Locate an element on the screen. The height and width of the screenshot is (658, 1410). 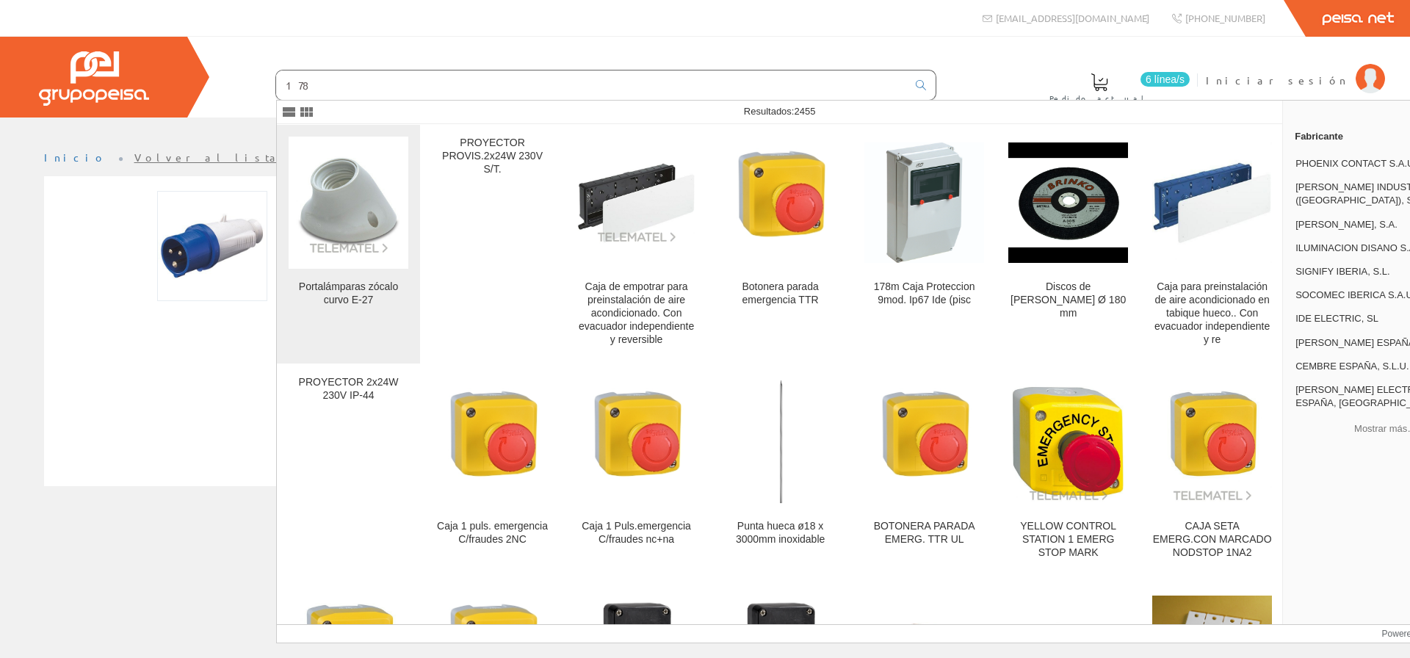
div: YELLOW CONTROL STATION 1 EMERG STOP MARK is located at coordinates (1068, 540).